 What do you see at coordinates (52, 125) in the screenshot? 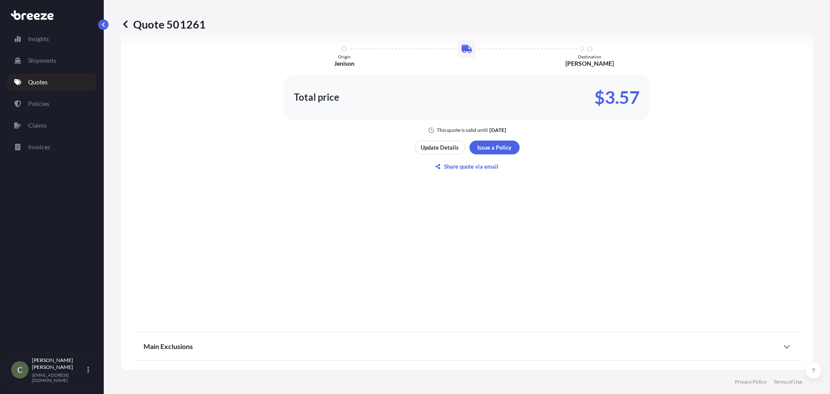
I see `a: Claims` at bounding box center [52, 125].